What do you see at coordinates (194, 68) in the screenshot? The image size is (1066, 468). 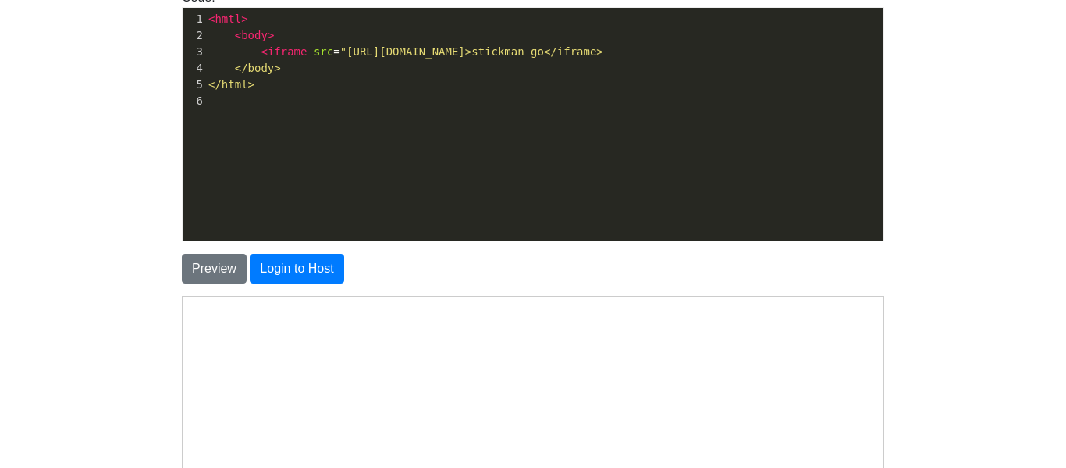 I see `div: 4` at bounding box center [194, 68].